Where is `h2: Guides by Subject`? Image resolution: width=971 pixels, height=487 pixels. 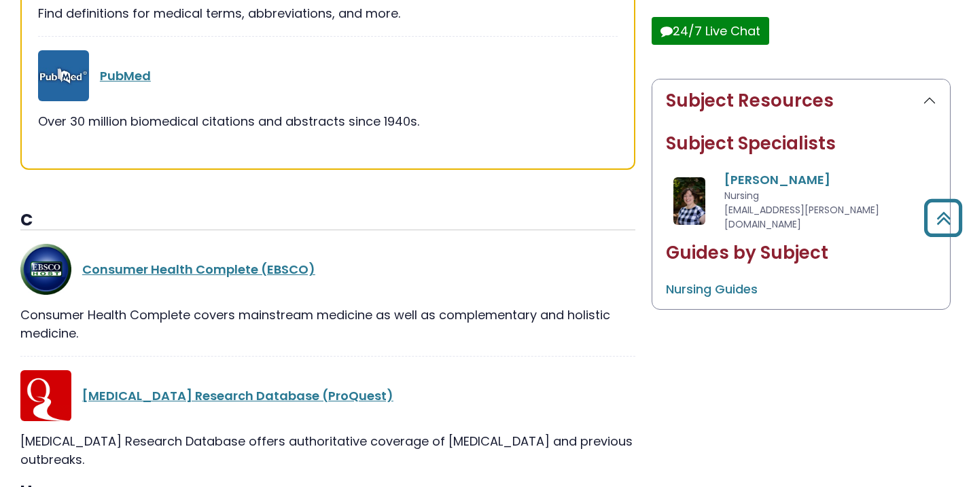 h2: Guides by Subject is located at coordinates (801, 253).